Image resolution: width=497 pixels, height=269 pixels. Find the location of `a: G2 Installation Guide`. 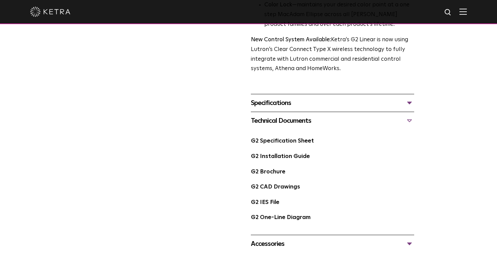

a: G2 Installation Guide is located at coordinates (280, 156).